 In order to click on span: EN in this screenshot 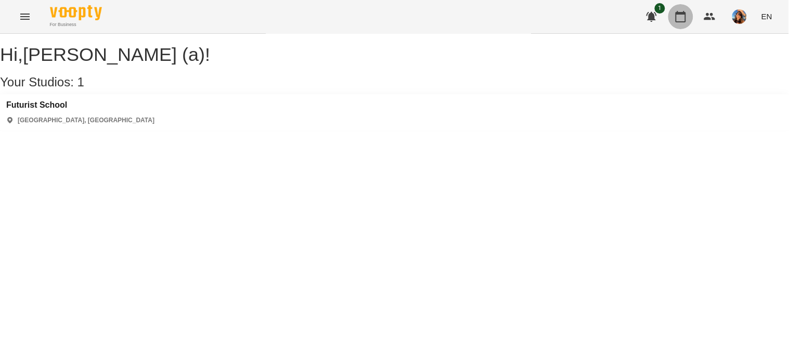, I will do `click(767, 16)`.